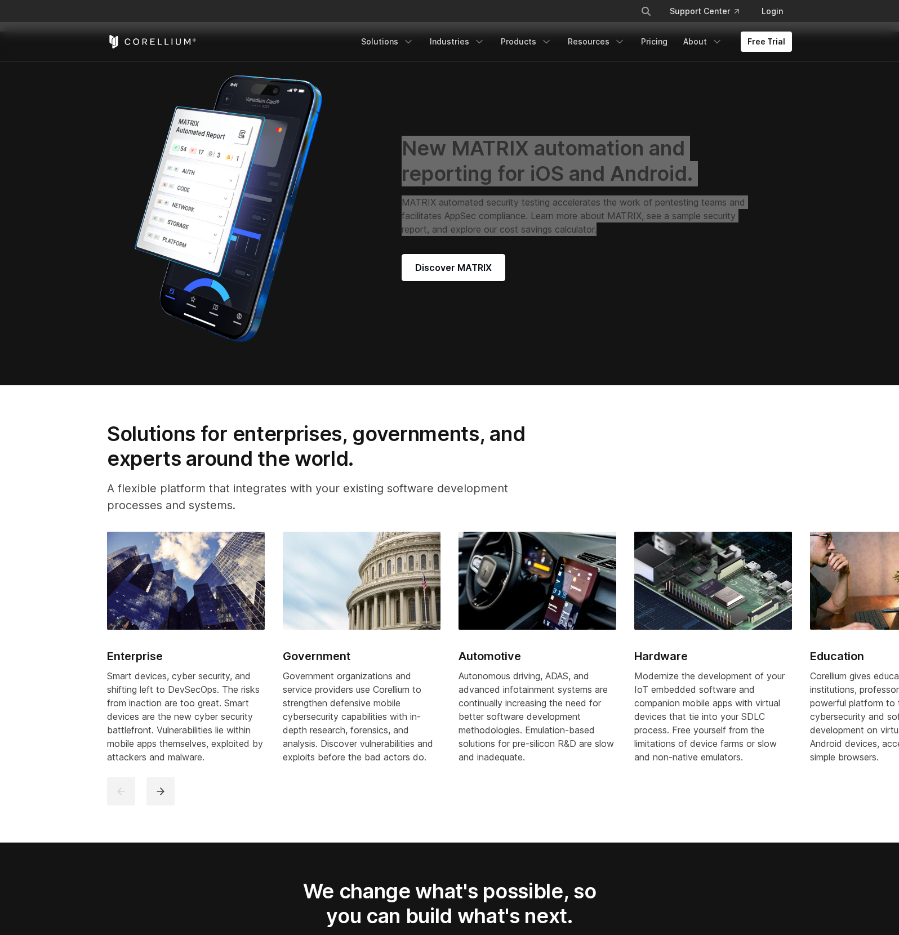 The width and height of the screenshot is (899, 935). I want to click on p: MATRIX automated security testing accelerates the work of pentesting teams and facilitates AppSec..., so click(575, 216).